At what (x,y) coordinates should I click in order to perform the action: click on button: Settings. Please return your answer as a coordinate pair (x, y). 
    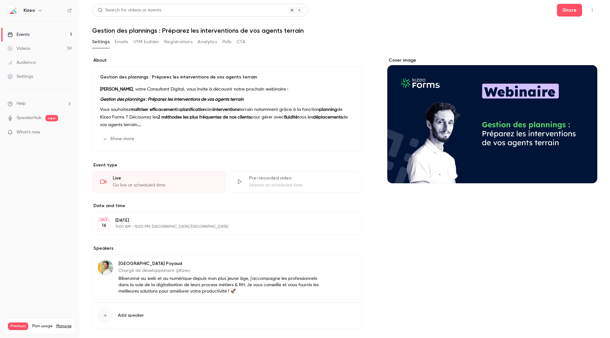
    Looking at the image, I should click on (101, 42).